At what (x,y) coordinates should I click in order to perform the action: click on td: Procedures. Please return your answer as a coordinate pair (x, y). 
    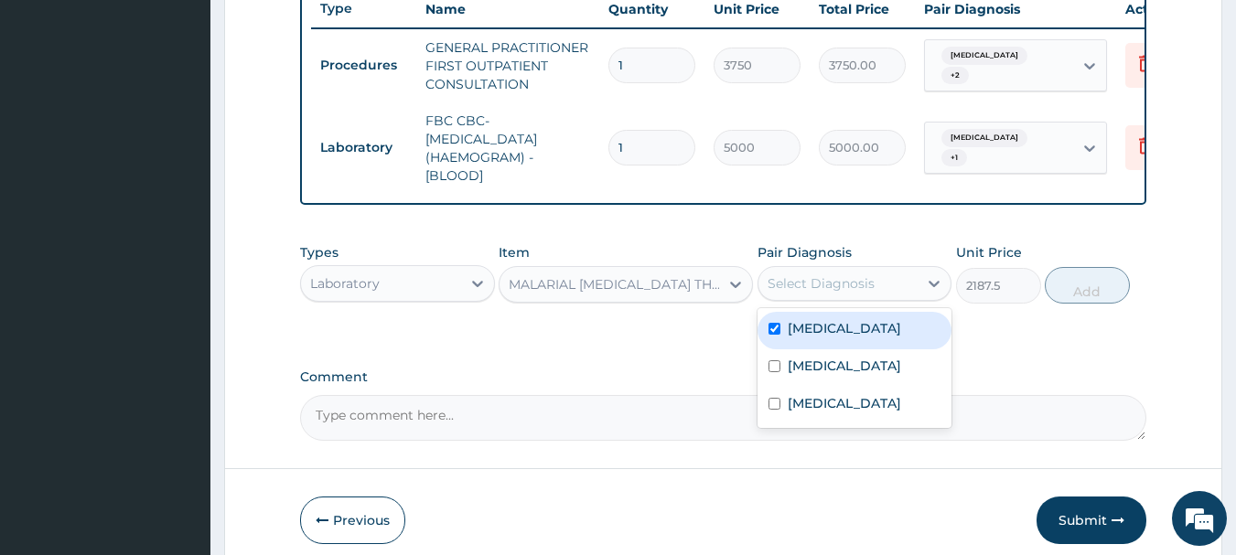
    Looking at the image, I should click on (363, 65).